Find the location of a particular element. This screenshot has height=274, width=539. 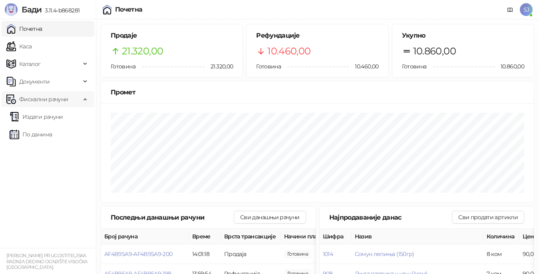

div: Последњи данашњи рачуни is located at coordinates (172, 217).